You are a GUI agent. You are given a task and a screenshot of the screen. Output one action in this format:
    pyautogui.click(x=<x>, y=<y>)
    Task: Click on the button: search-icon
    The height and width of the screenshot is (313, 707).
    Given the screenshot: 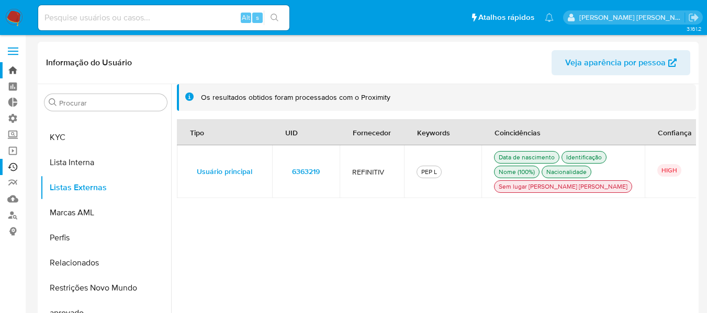 What is the action you would take?
    pyautogui.click(x=274, y=18)
    